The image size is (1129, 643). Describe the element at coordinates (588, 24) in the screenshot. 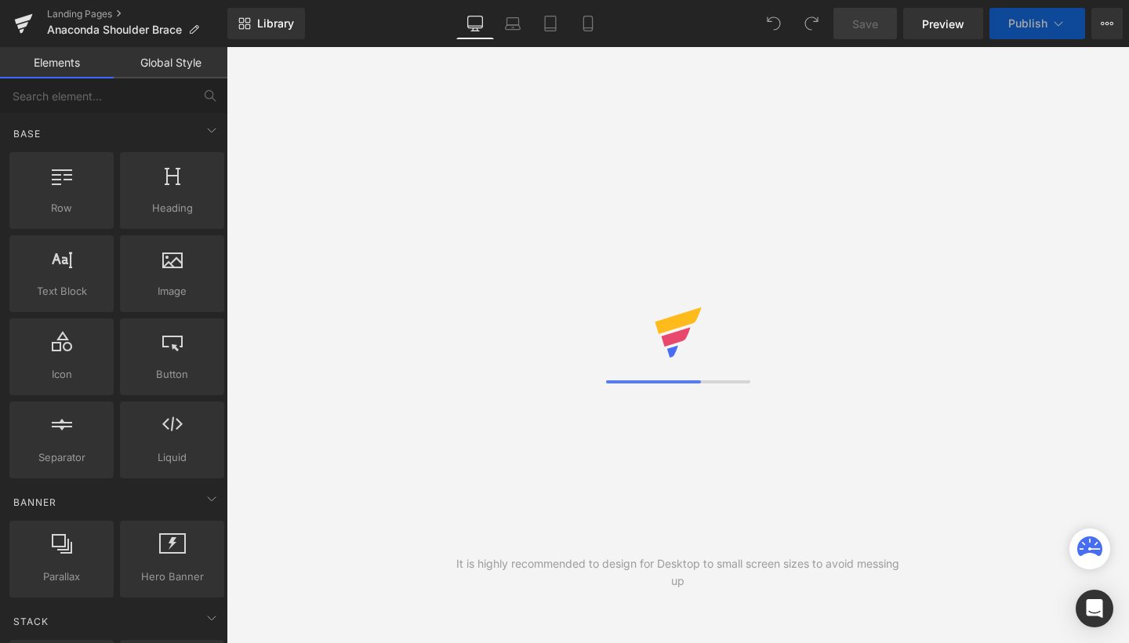

I see `a: Mobile` at that location.